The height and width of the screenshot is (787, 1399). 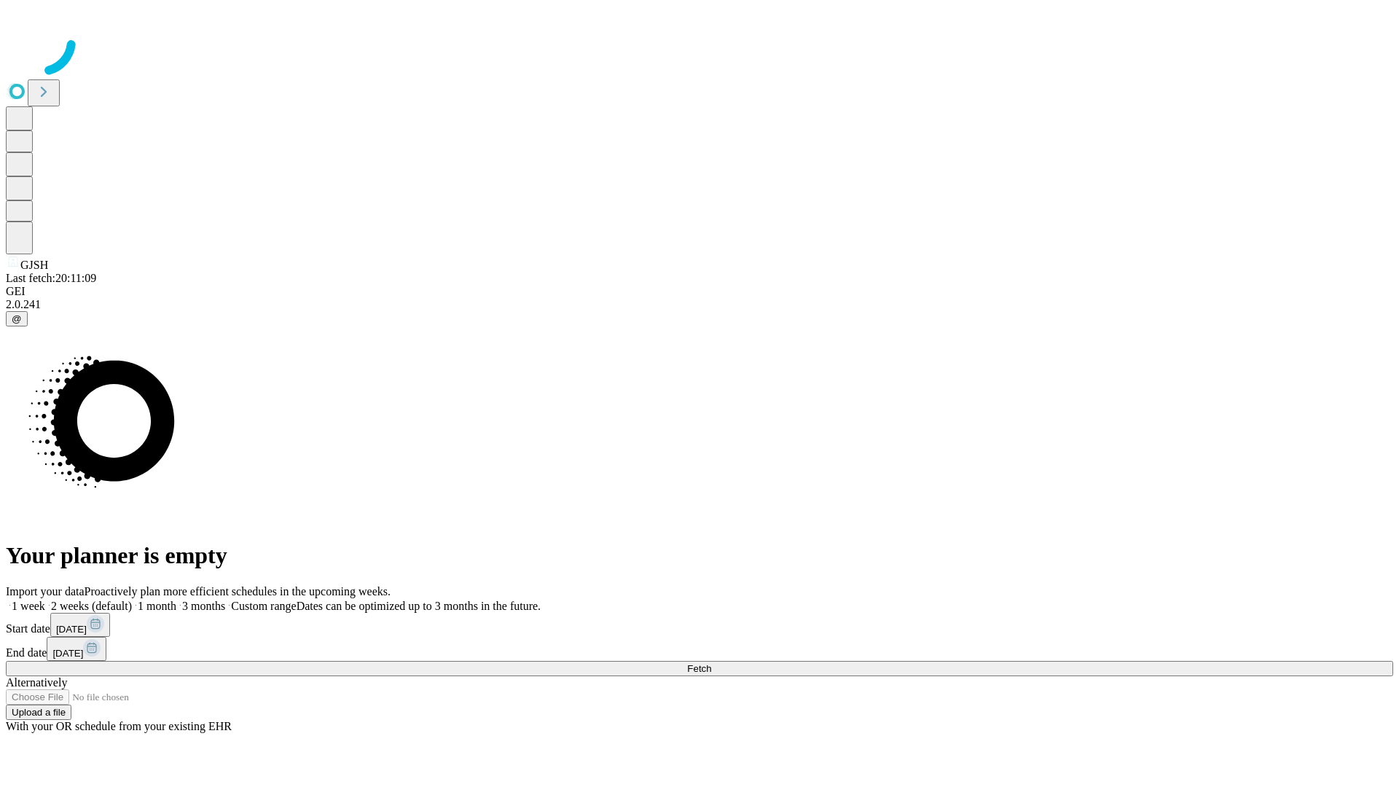 I want to click on span: Dates can be optimized up to 3 months in the future., so click(x=418, y=605).